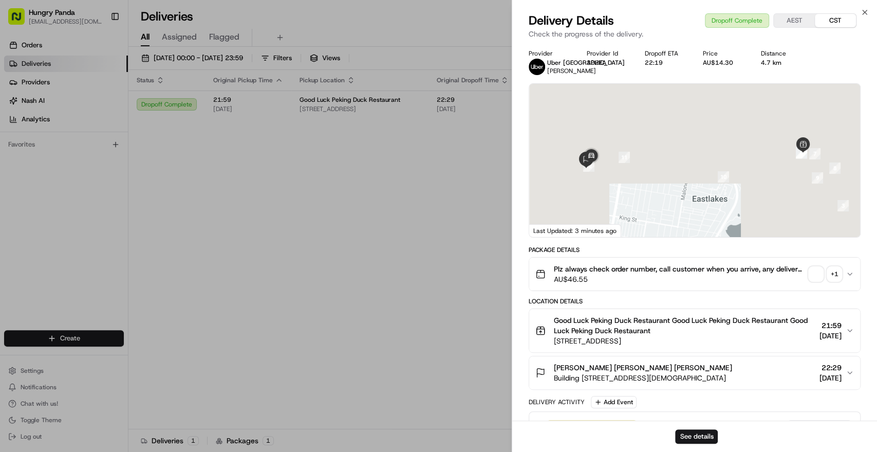 The height and width of the screenshot is (452, 877). I want to click on span: 8月15日, so click(51, 191).